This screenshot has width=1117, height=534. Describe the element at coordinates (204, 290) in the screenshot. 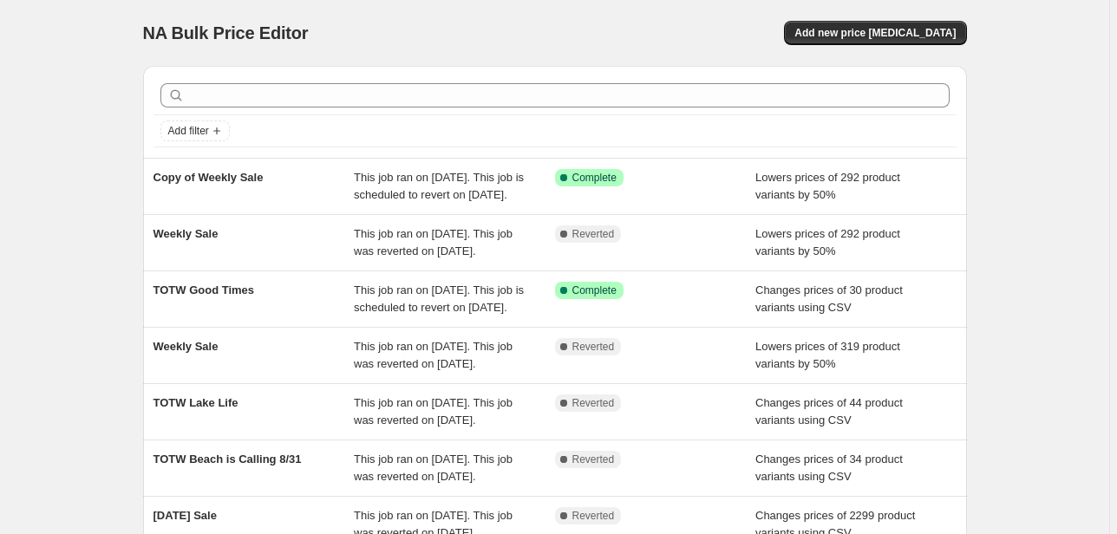

I see `span: TOTW Good Times` at that location.